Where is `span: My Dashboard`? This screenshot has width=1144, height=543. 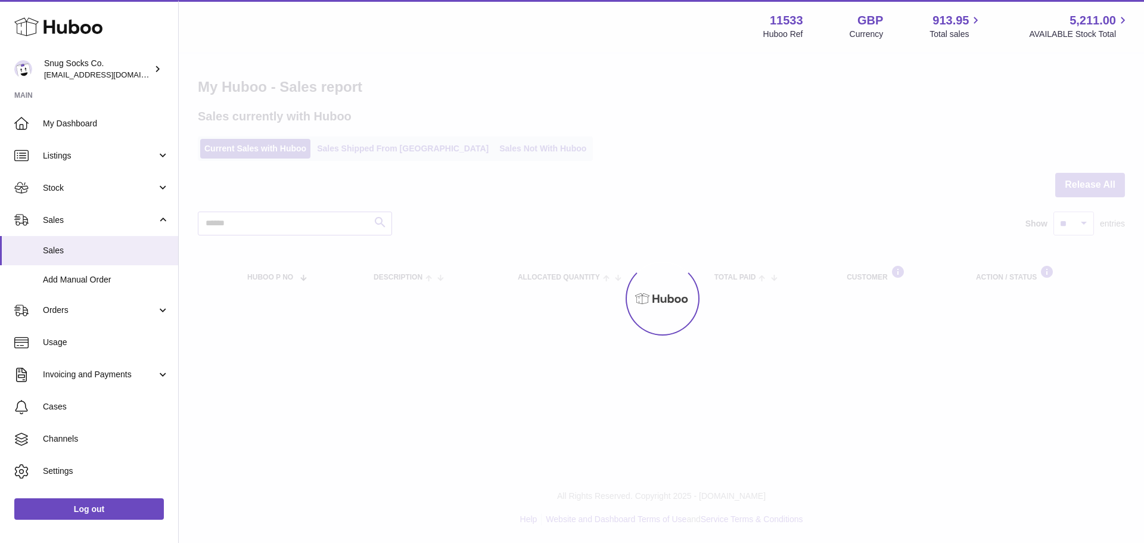 span: My Dashboard is located at coordinates (106, 123).